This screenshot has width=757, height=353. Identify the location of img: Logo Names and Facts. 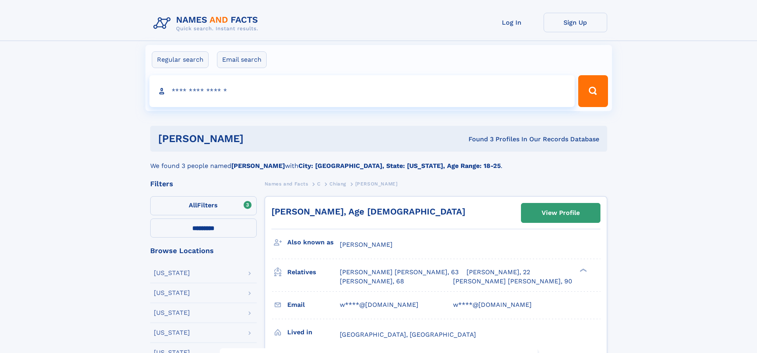
(208, 23).